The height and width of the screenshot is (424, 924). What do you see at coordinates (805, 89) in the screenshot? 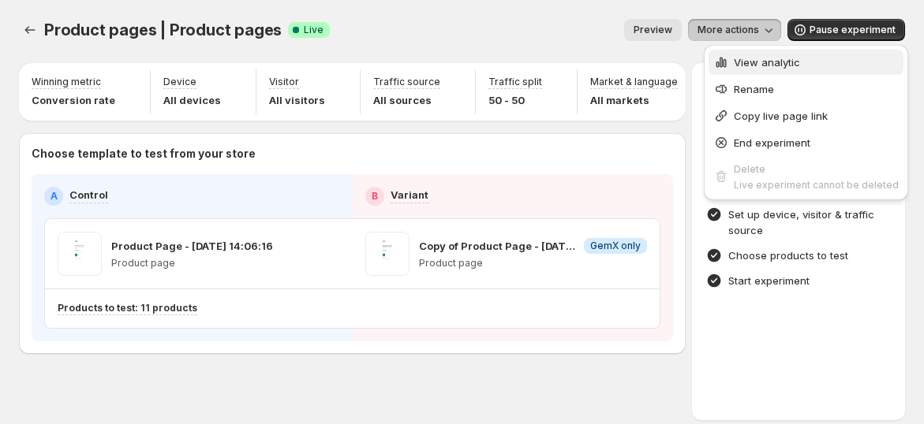
I see `button: Rename` at bounding box center [805, 89].